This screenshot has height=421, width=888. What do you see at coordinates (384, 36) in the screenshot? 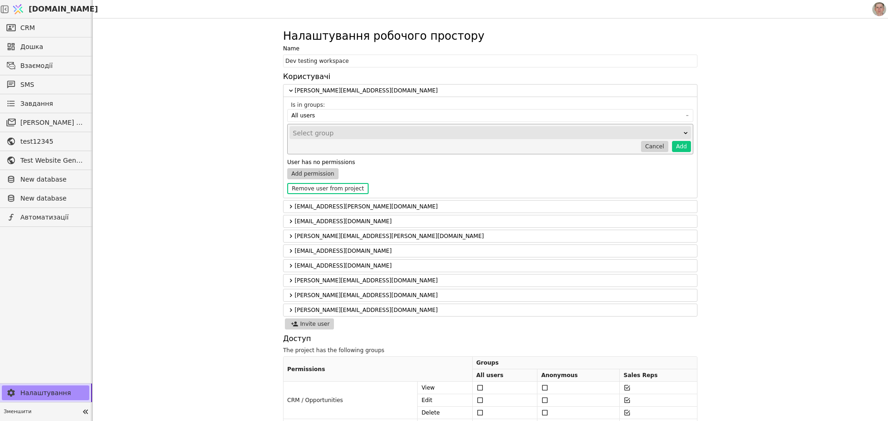
I see `h1: Налаштування робочого простору` at bounding box center [384, 36].